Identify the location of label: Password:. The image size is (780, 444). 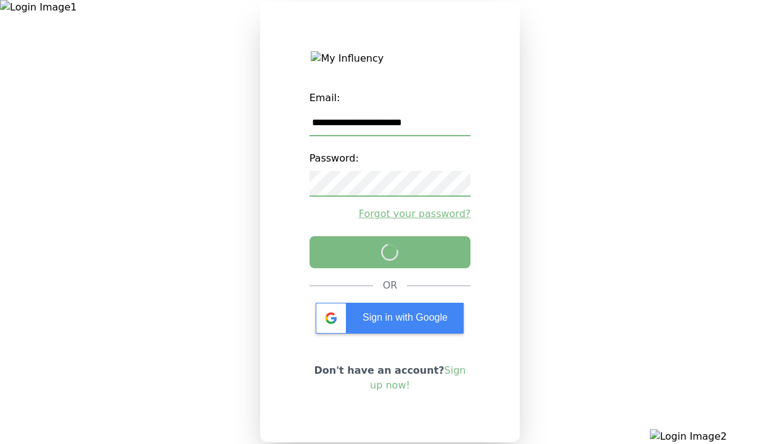
(390, 158).